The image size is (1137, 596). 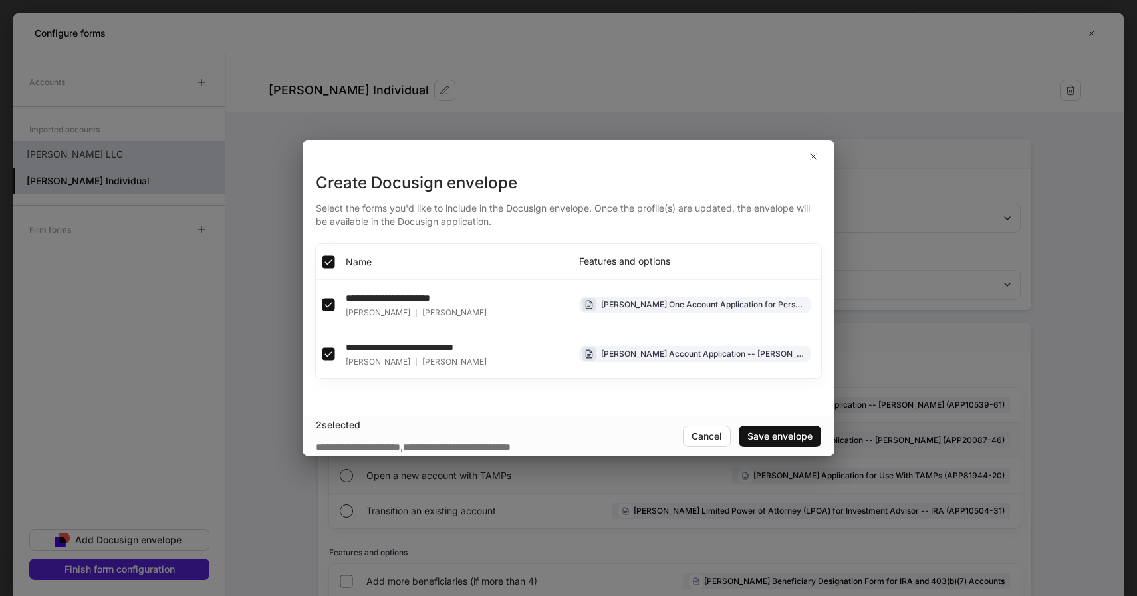 I want to click on span: Name, so click(x=358, y=262).